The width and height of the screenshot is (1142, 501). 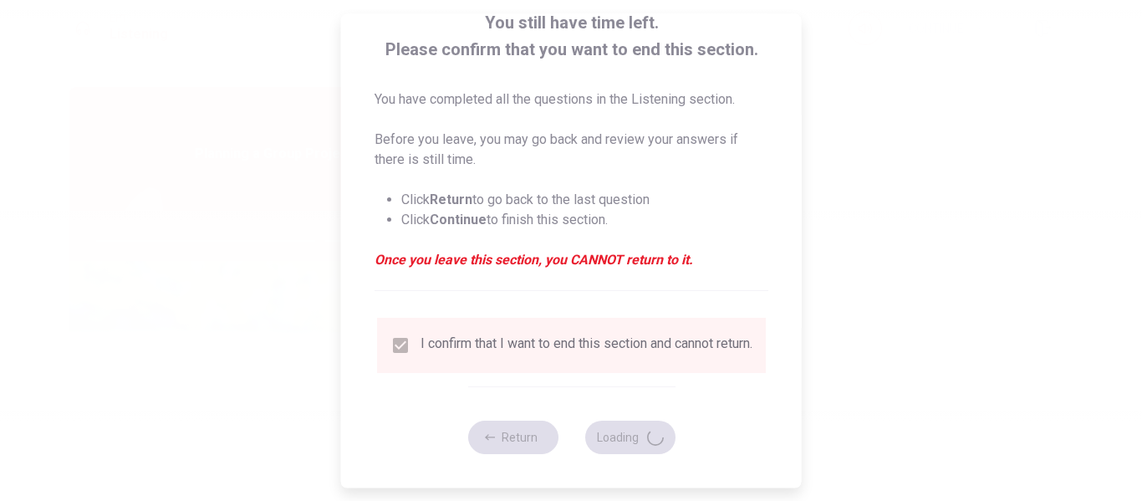 What do you see at coordinates (512, 437) in the screenshot?
I see `button: Return` at bounding box center [512, 437].